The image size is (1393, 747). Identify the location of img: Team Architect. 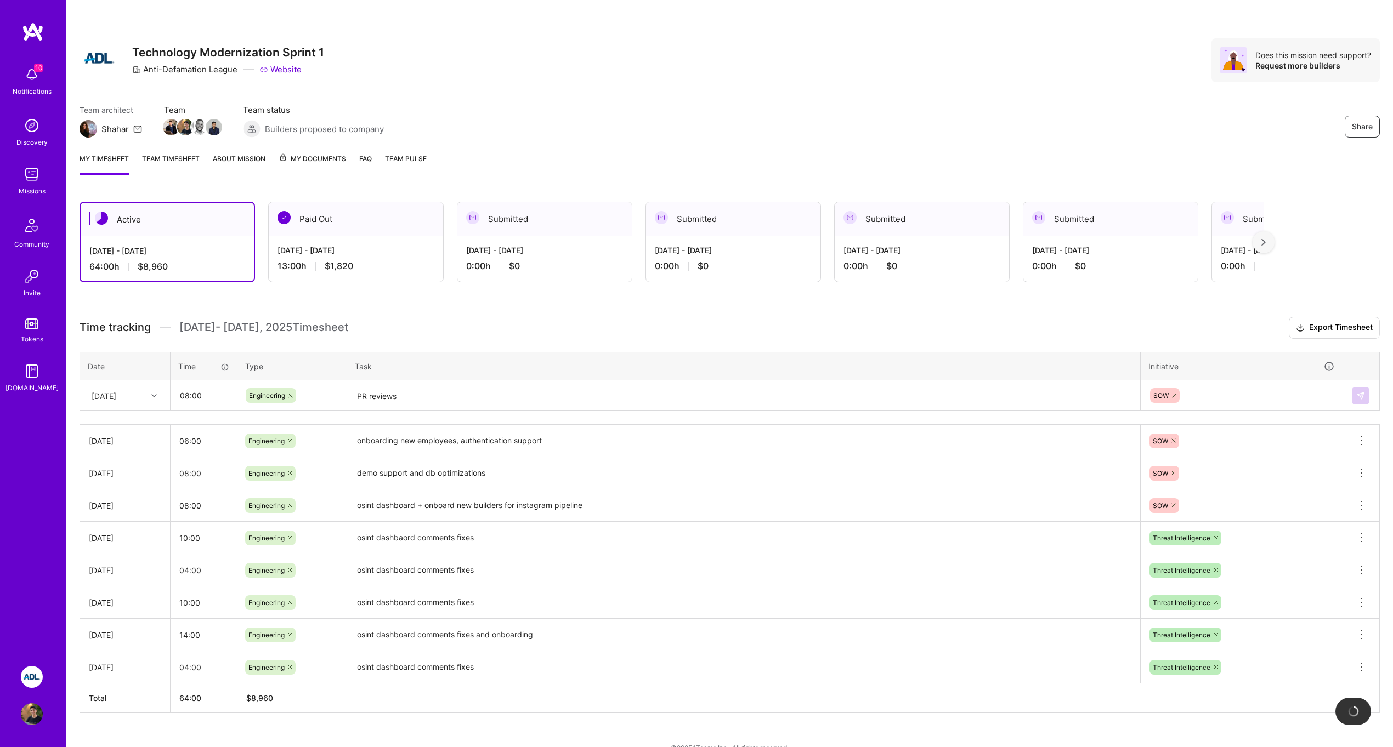
(88, 129).